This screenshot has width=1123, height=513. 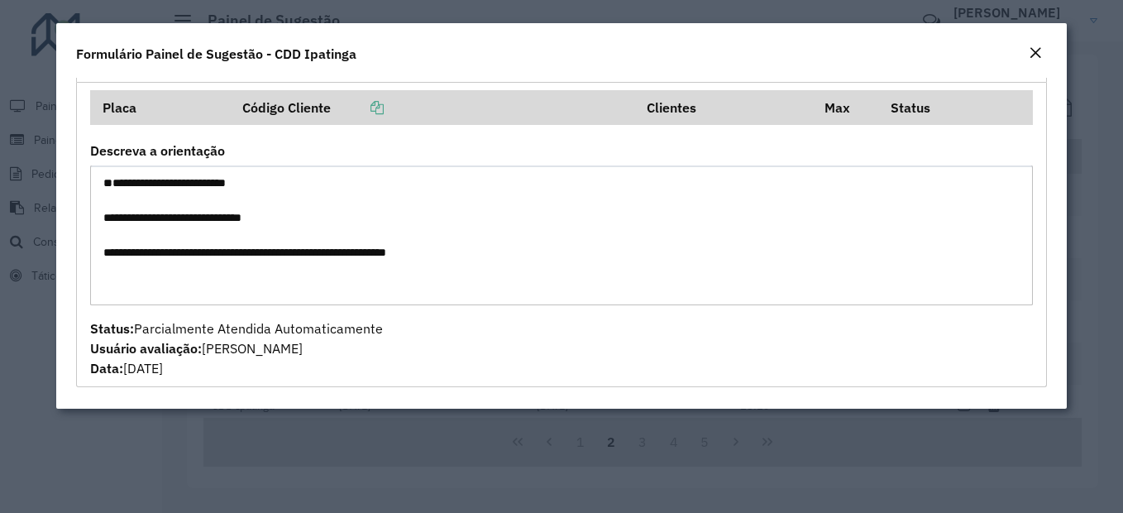 What do you see at coordinates (846, 108) in the screenshot?
I see `th: Max` at bounding box center [846, 108].